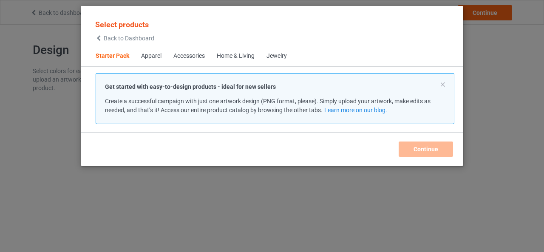 The image size is (544, 252). What do you see at coordinates (112, 56) in the screenshot?
I see `span: Starter Pack` at bounding box center [112, 56].